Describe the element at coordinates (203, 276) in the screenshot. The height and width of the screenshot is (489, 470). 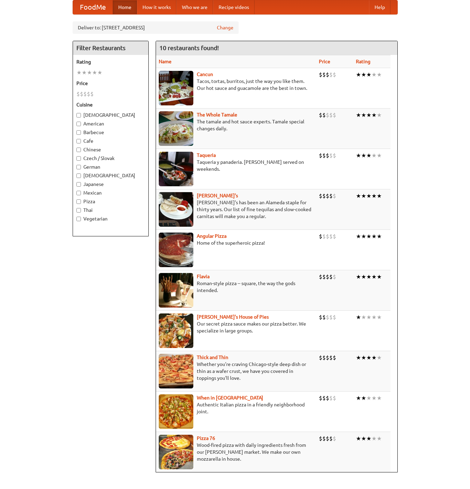
I see `b: Flavia` at that location.